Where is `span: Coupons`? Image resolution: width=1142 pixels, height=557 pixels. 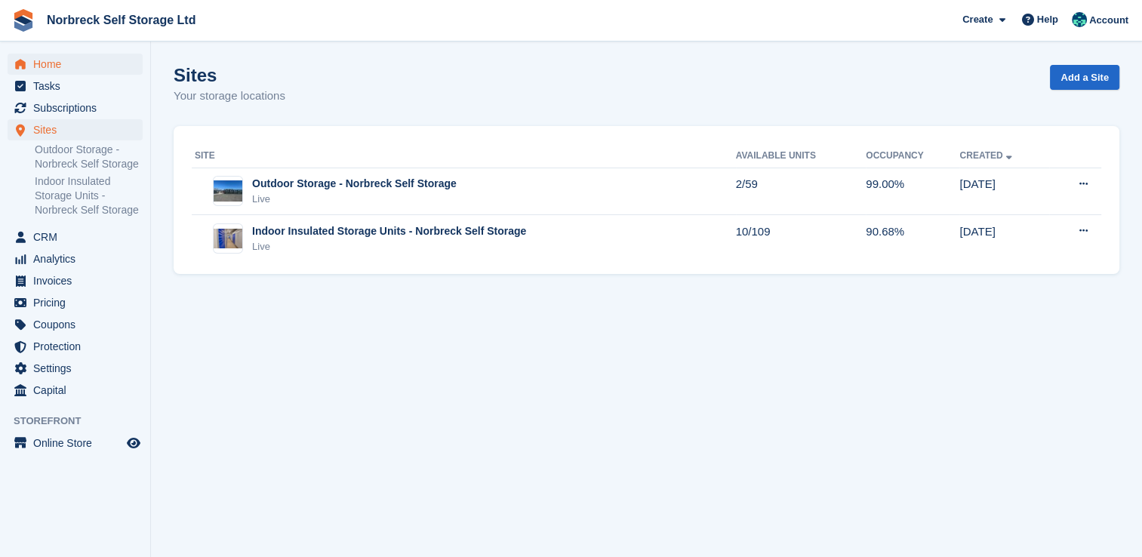
span: Coupons is located at coordinates (79, 325).